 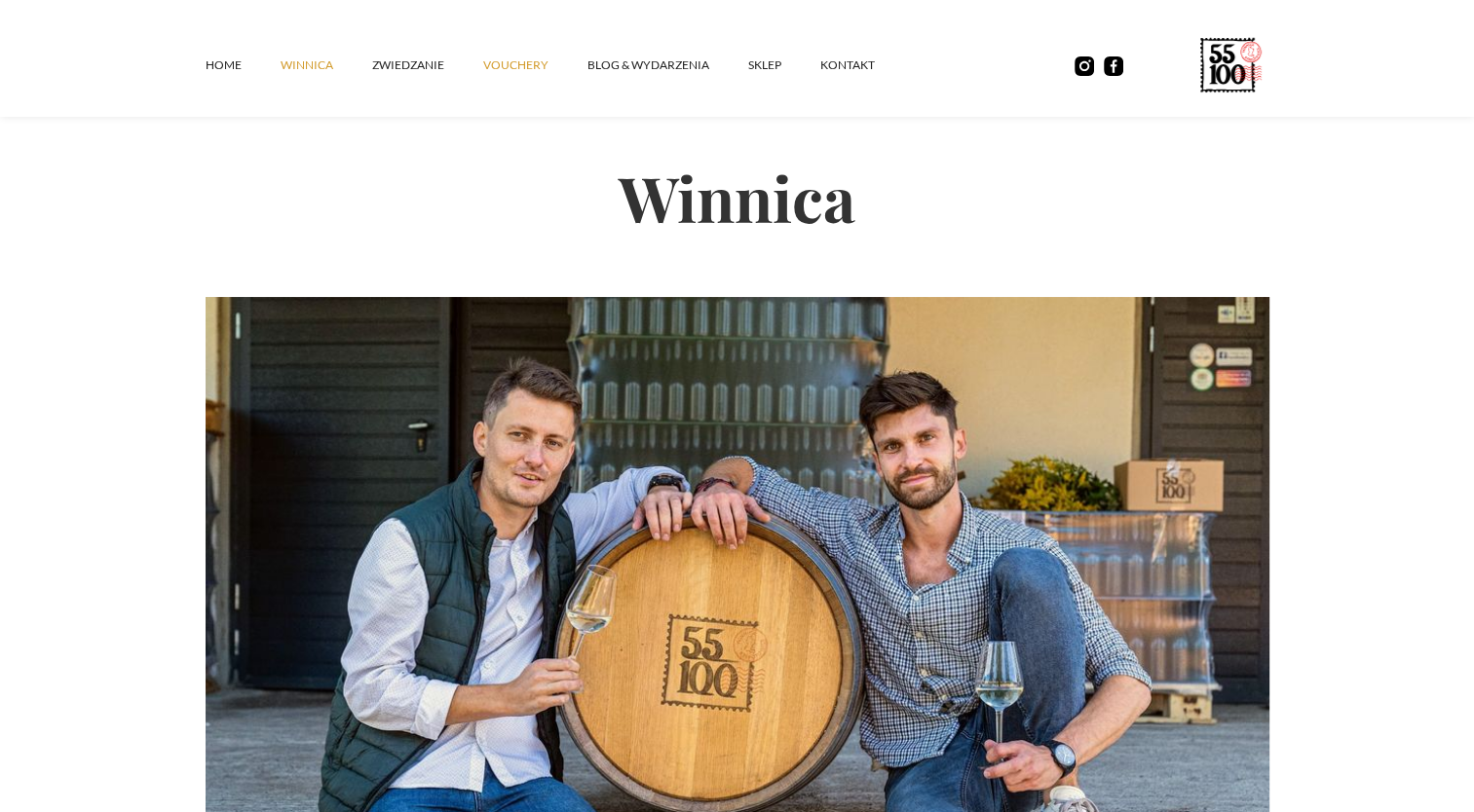 What do you see at coordinates (326, 65) in the screenshot?
I see `a: winnica` at bounding box center [326, 65].